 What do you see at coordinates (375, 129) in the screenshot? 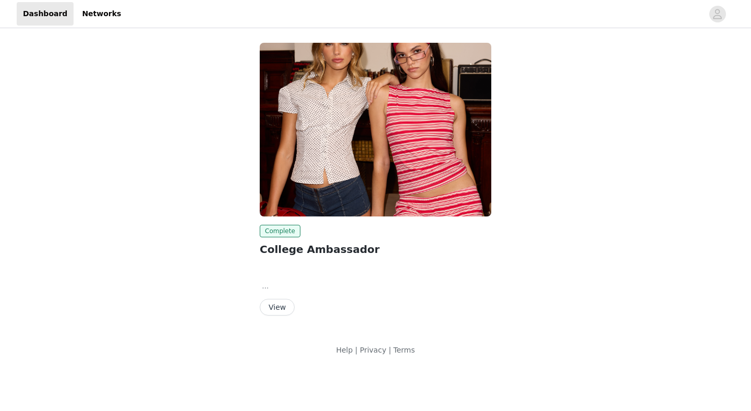
I see `img: Edikted` at bounding box center [375, 129].